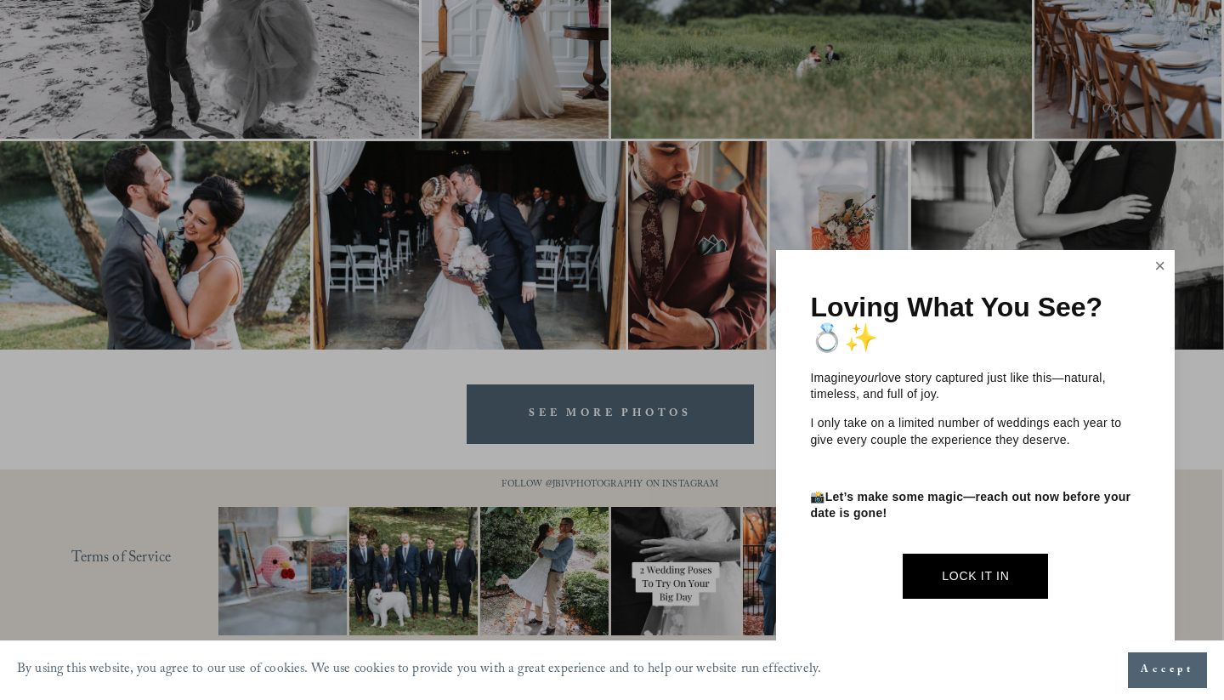  Describe the element at coordinates (1167, 670) in the screenshot. I see `span: Accept` at that location.